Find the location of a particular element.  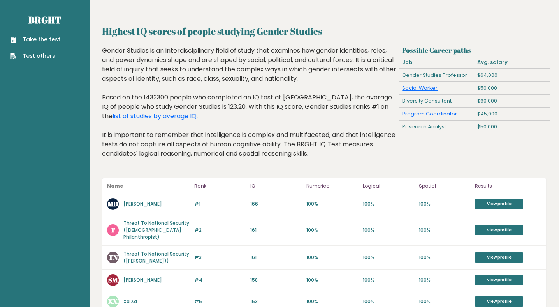

a: Xd Xd is located at coordinates (130, 301).